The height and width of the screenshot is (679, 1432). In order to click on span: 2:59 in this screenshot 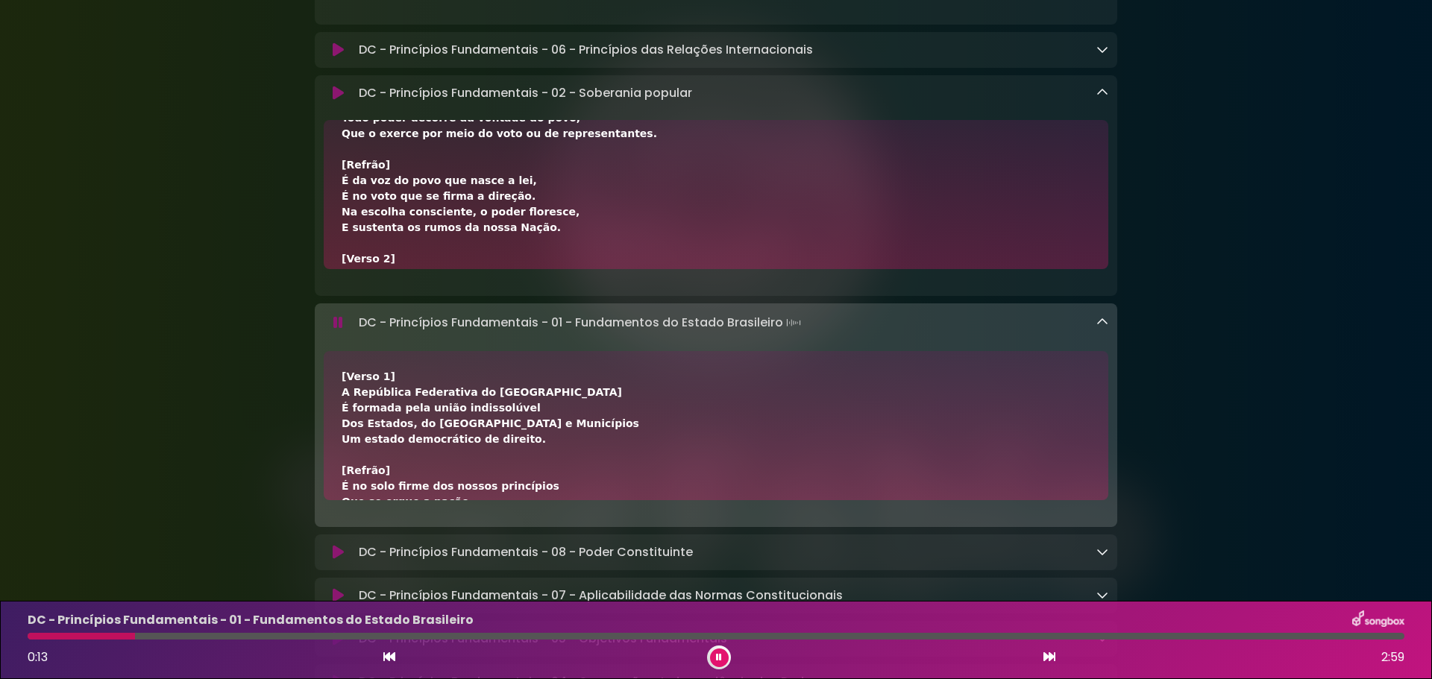, I will do `click(1392, 658)`.